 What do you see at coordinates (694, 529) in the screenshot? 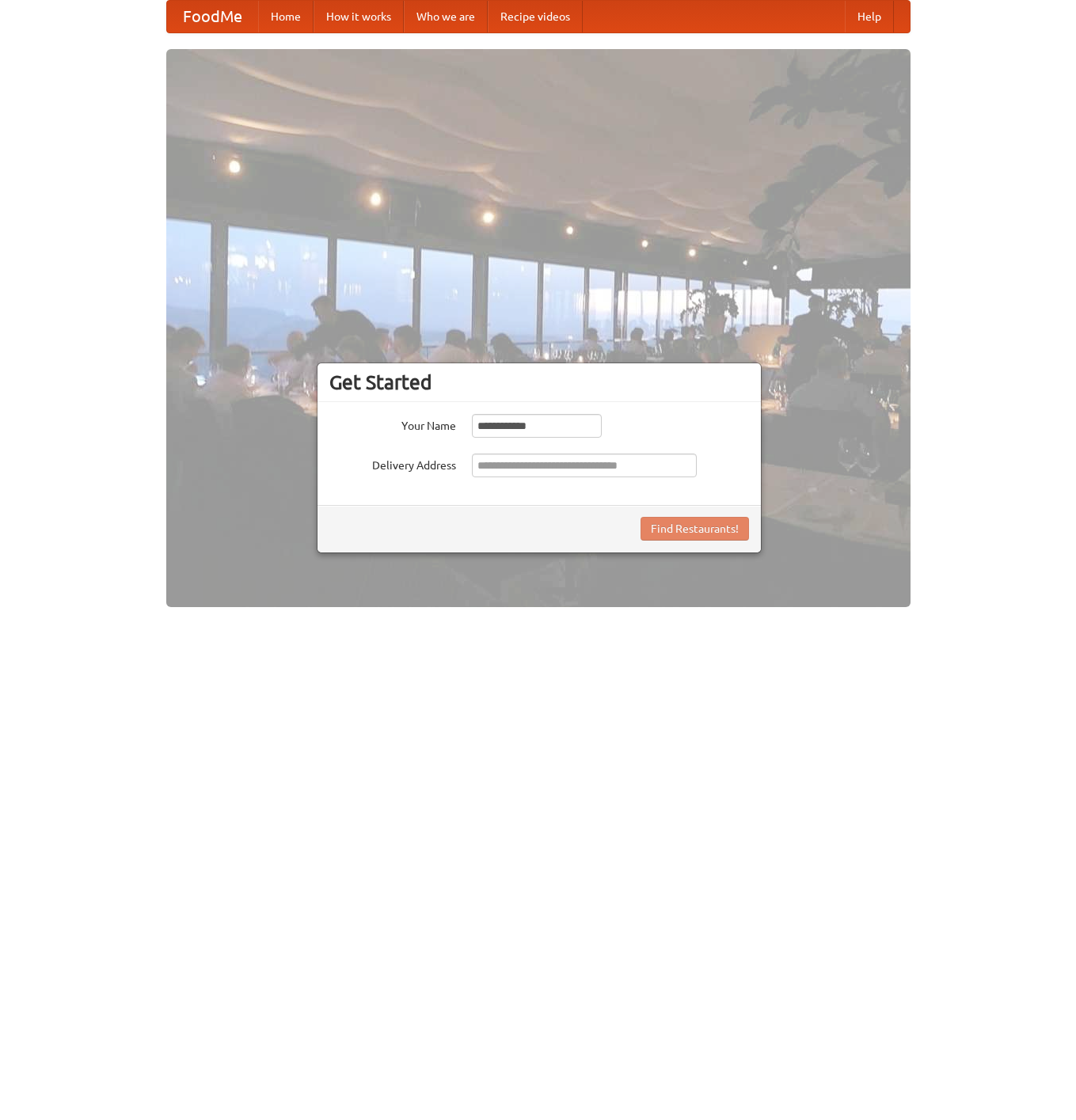
I see `button: Find Restaurants!` at bounding box center [694, 529].